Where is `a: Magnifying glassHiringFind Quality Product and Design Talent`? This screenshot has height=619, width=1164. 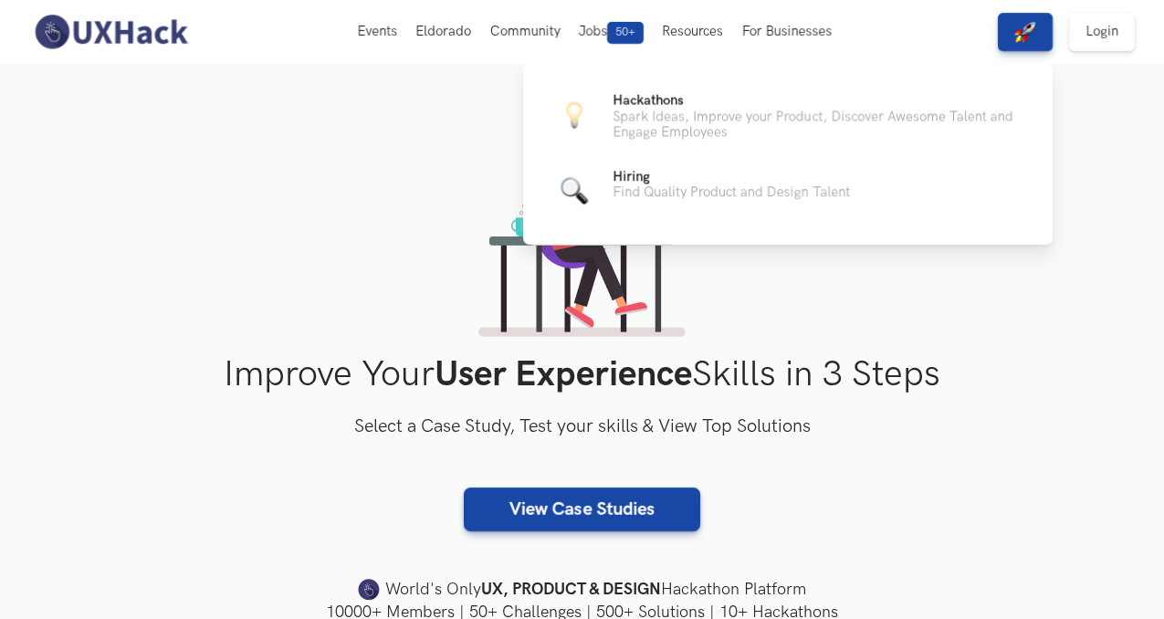 a: Magnifying glassHiringFind Quality Product and Design Talent is located at coordinates (788, 191).